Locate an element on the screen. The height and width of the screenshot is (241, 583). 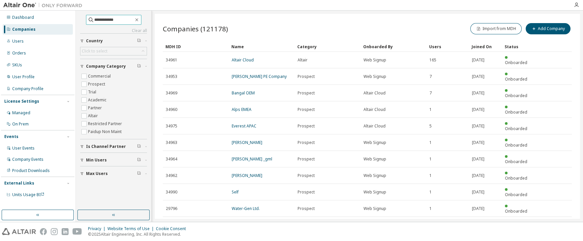
img: altair_logo.svg is located at coordinates (19, 231).